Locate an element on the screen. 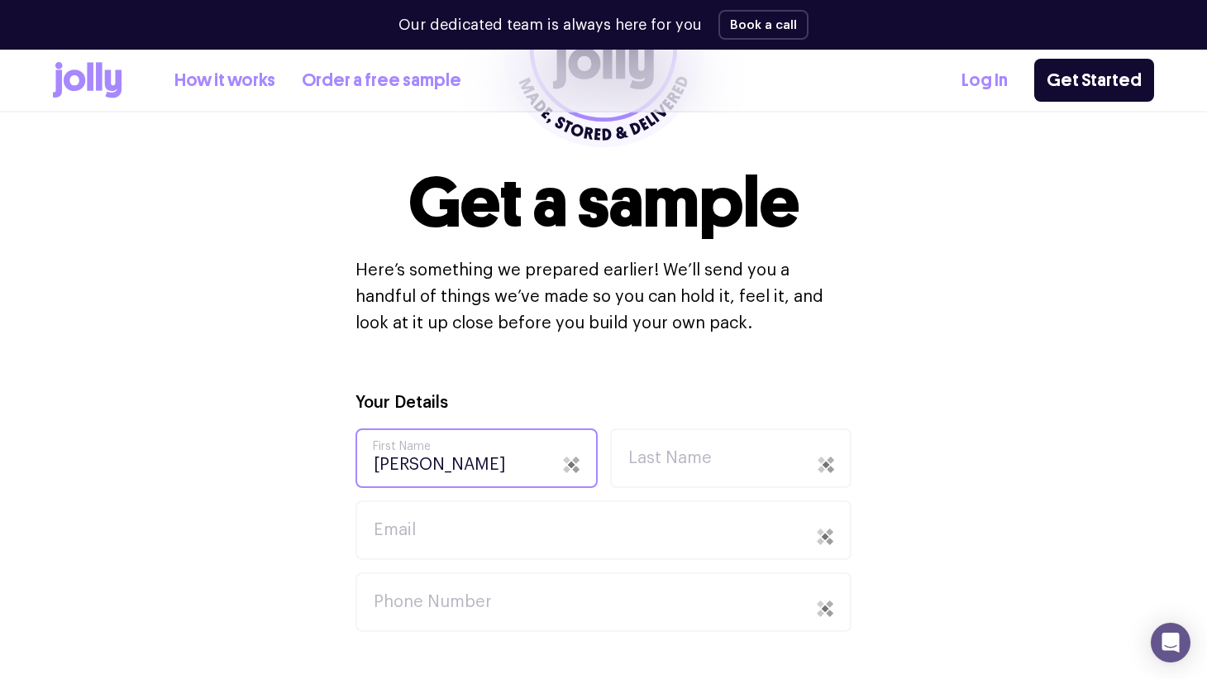 This screenshot has height=679, width=1207. p: Our dedicated team is always here for you is located at coordinates (550, 25).